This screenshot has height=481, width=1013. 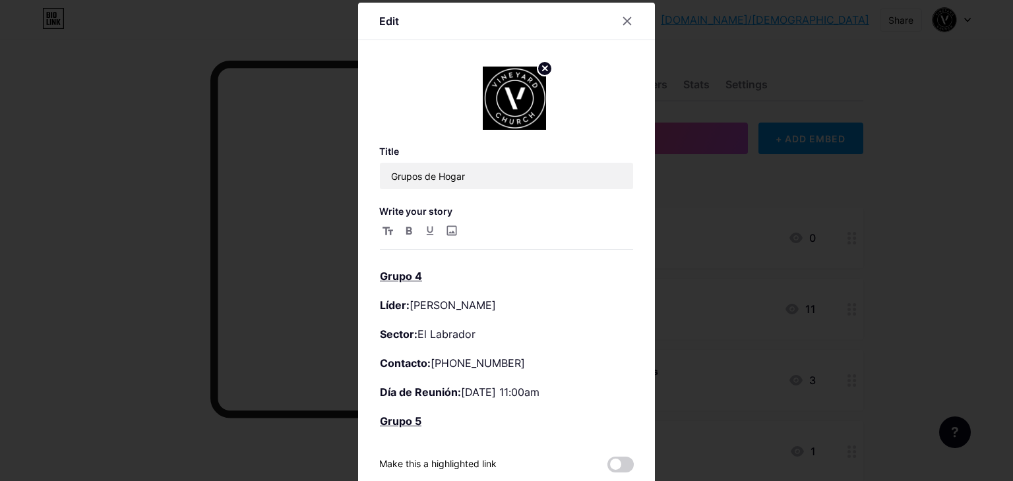 I want to click on input: Title, so click(x=507, y=176).